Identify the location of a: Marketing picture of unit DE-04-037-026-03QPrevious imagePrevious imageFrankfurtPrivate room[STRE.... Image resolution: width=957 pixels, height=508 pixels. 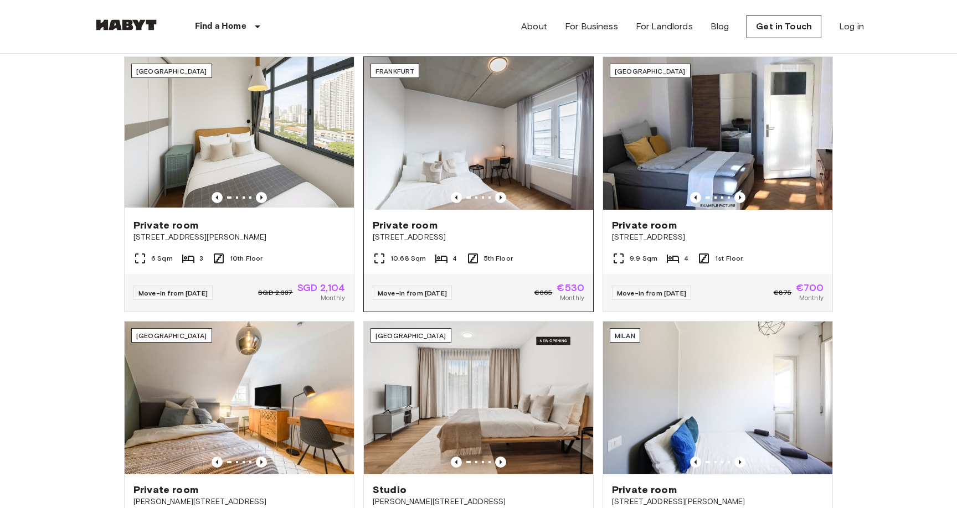
(478, 184).